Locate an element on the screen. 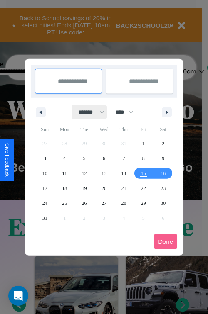 The image size is (208, 314). span: 6 is located at coordinates (104, 159).